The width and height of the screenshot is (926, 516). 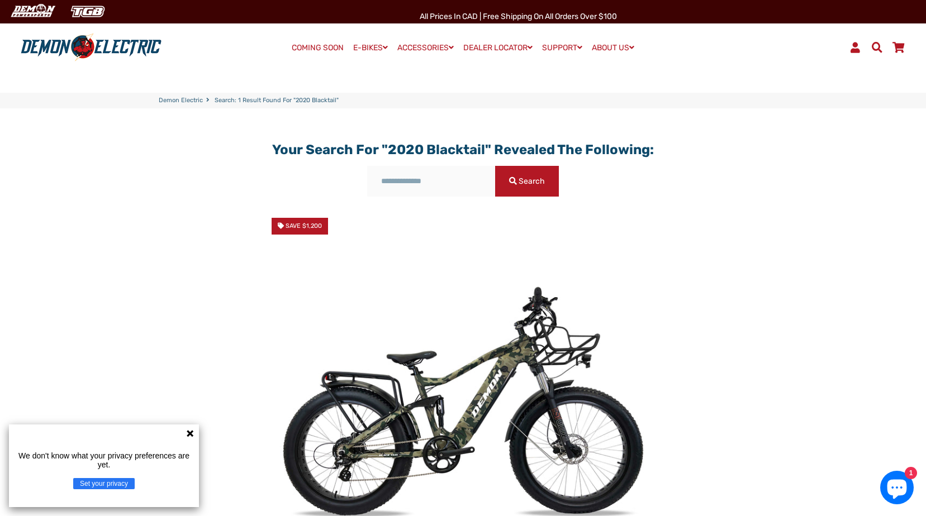 What do you see at coordinates (32, 11) in the screenshot?
I see `img: Demon Electric` at bounding box center [32, 11].